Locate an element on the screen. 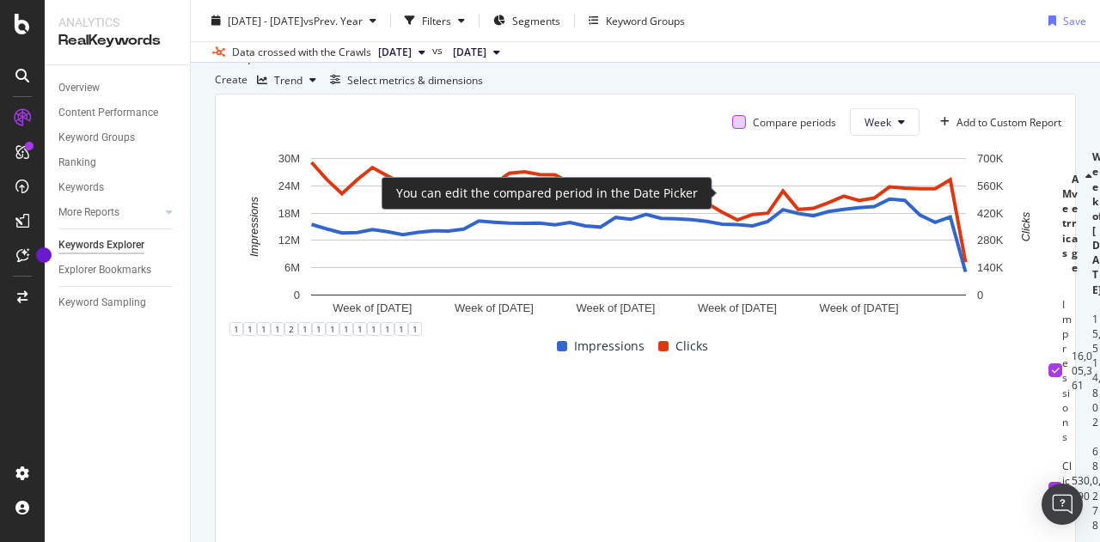 The image size is (1100, 542). text: Clicks is located at coordinates (1025, 226).